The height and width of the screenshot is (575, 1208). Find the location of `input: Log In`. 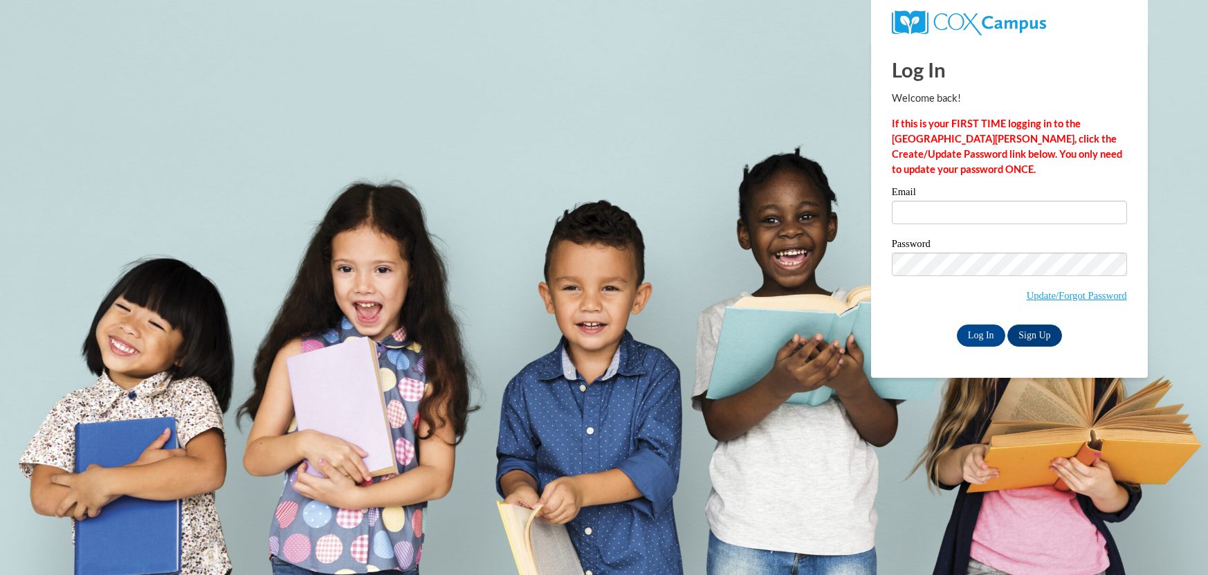

input: Log In is located at coordinates (981, 336).